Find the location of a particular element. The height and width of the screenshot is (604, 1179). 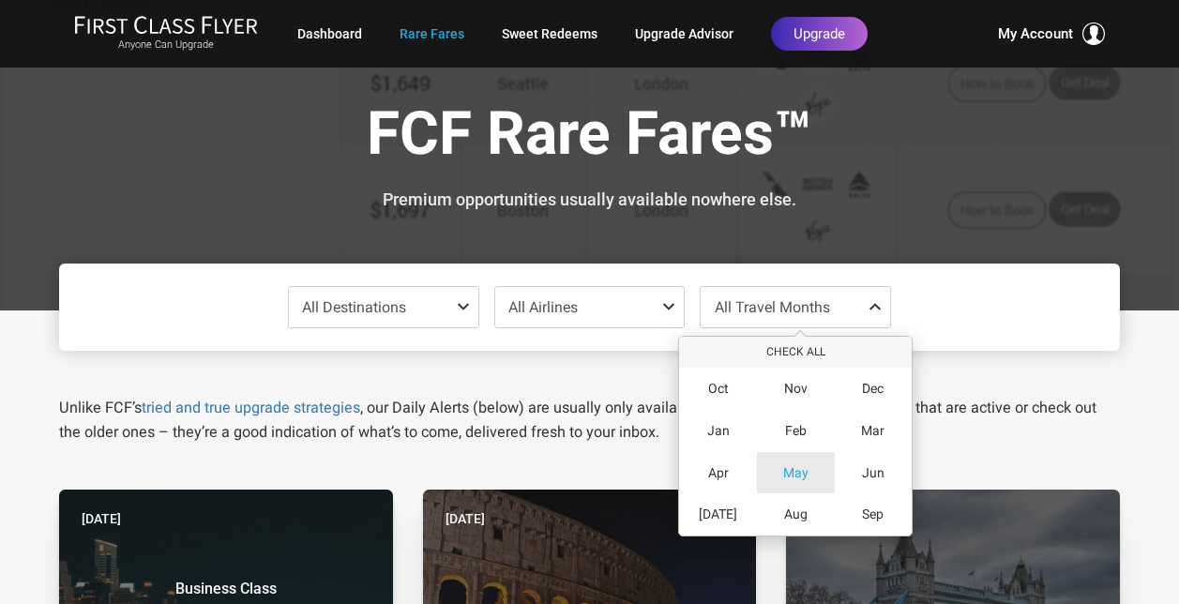

span: My Account is located at coordinates (1036, 34).